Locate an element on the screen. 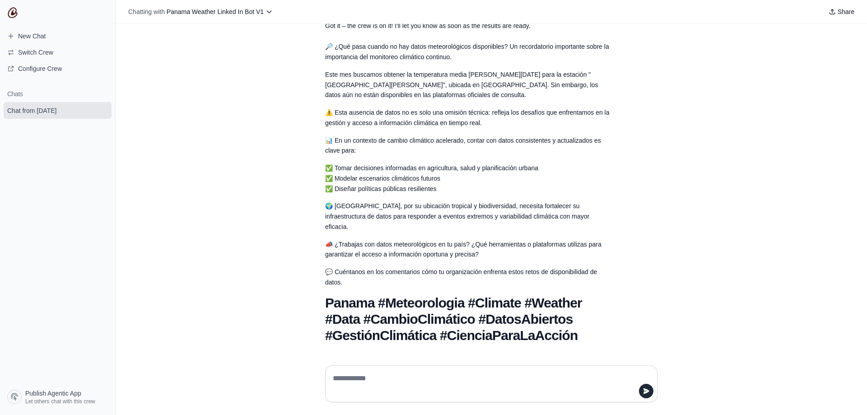 This screenshot has height=415, width=867. span: Publish Agentic App is located at coordinates (53, 394).